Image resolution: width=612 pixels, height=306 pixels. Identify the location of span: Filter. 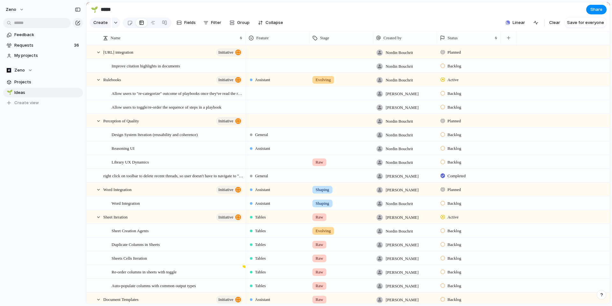
(216, 23).